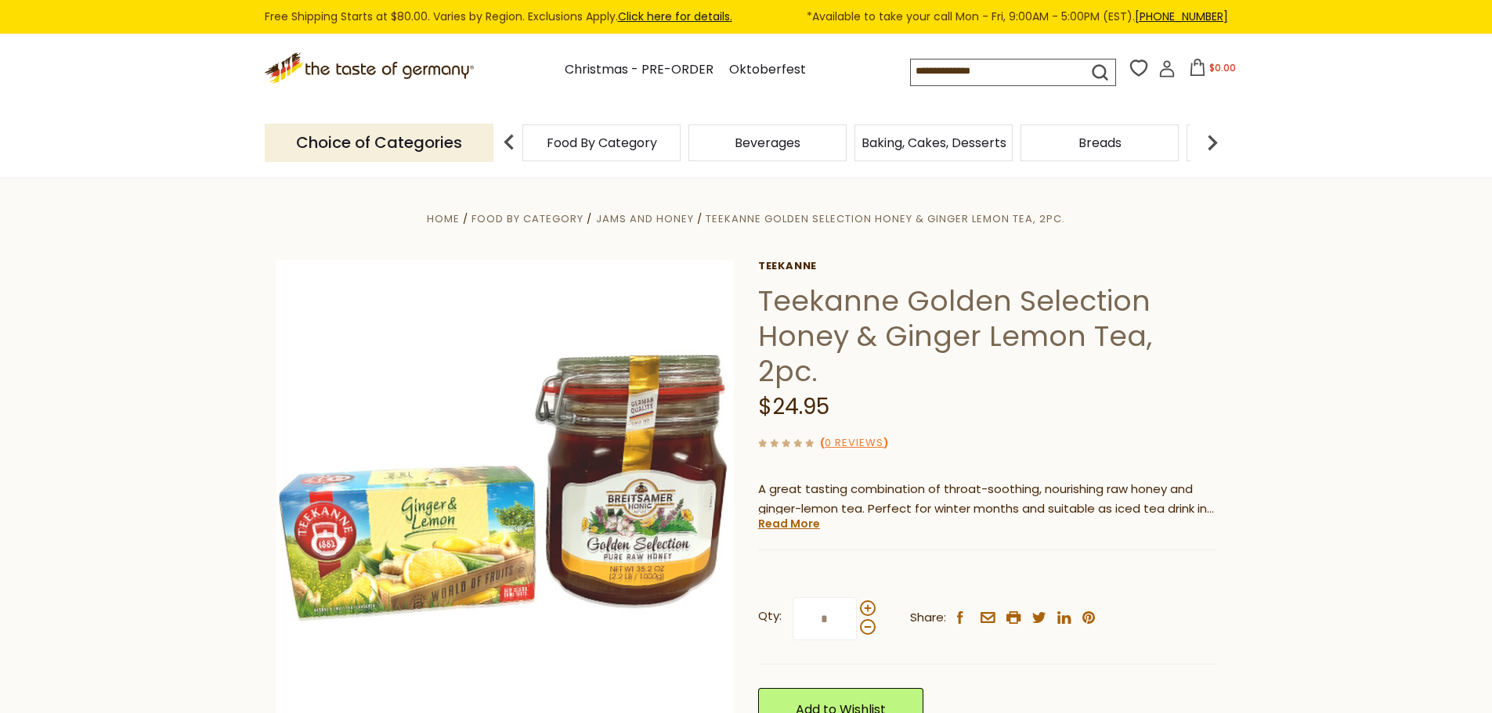 The image size is (1492, 713). What do you see at coordinates (644, 218) in the screenshot?
I see `span: Jams and Honey` at bounding box center [644, 218].